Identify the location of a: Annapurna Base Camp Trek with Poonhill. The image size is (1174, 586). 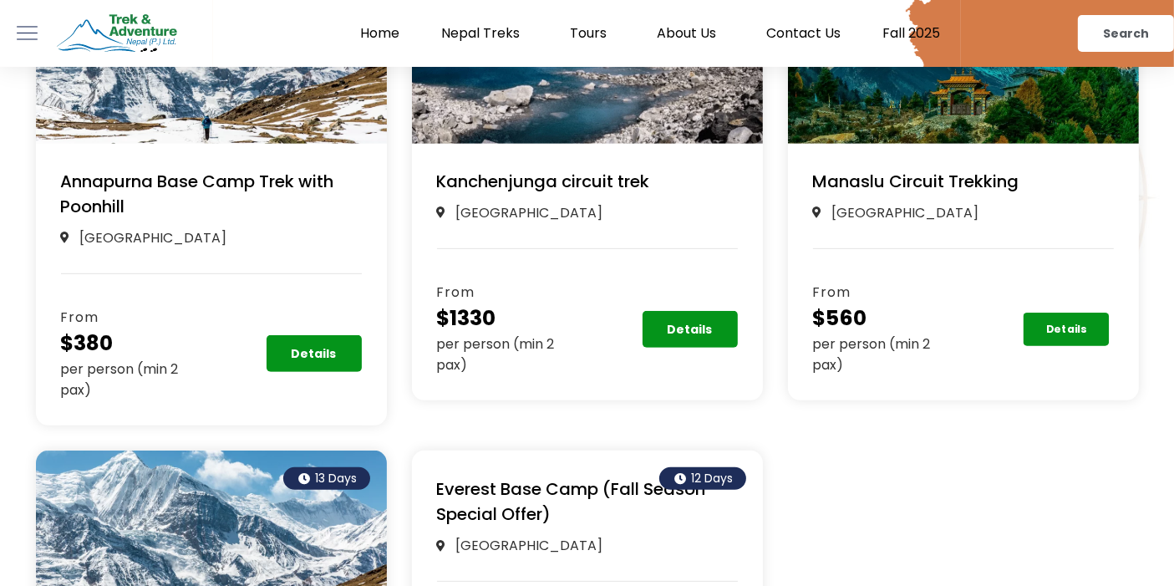
(197, 194).